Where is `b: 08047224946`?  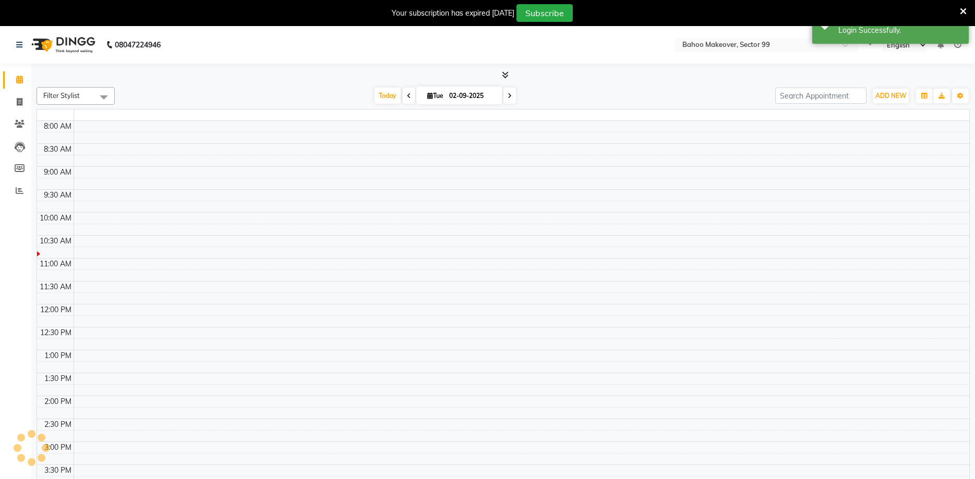
b: 08047224946 is located at coordinates (138, 45).